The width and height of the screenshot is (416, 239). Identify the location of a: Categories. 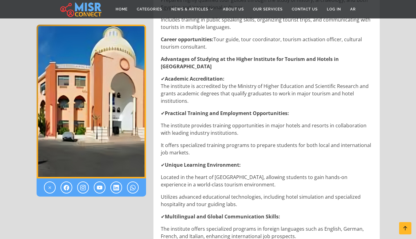
(149, 9).